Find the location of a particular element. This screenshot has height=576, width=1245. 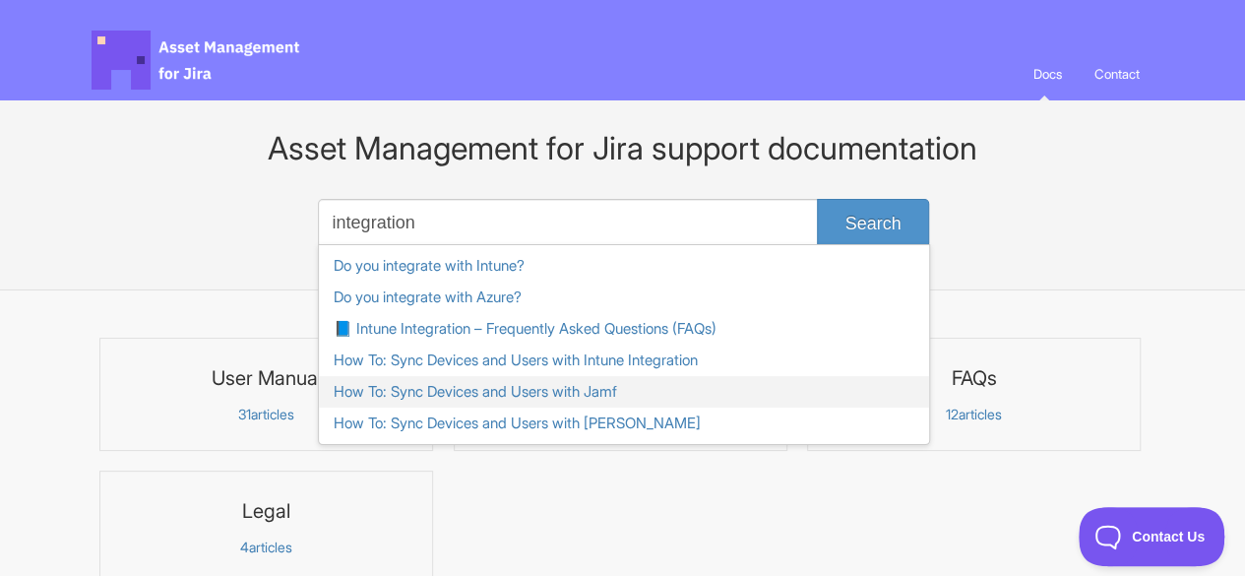

a: Contact is located at coordinates (1117, 74).